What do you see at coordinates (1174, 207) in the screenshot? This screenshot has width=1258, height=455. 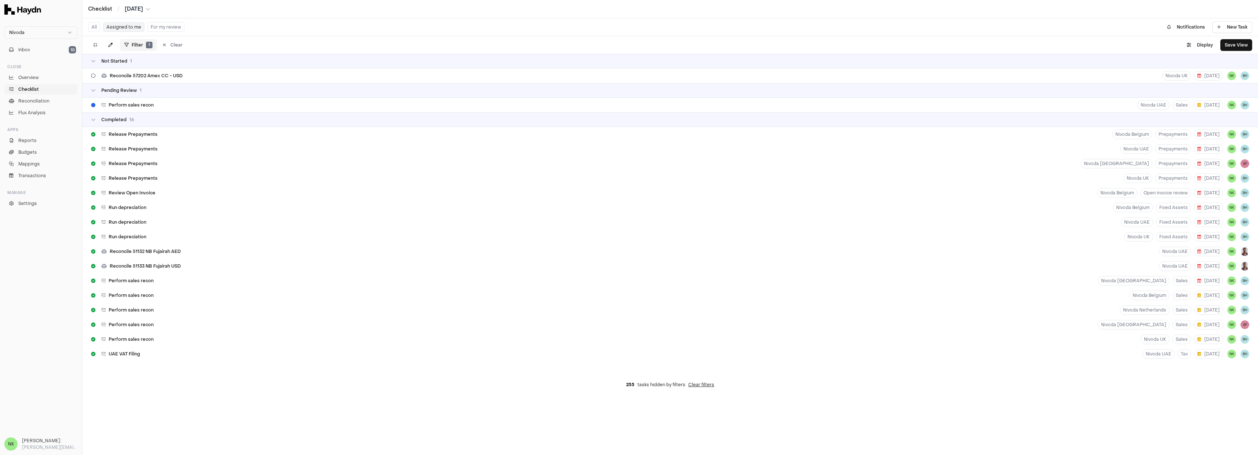 I see `button: Fixed Assets` at bounding box center [1174, 207].